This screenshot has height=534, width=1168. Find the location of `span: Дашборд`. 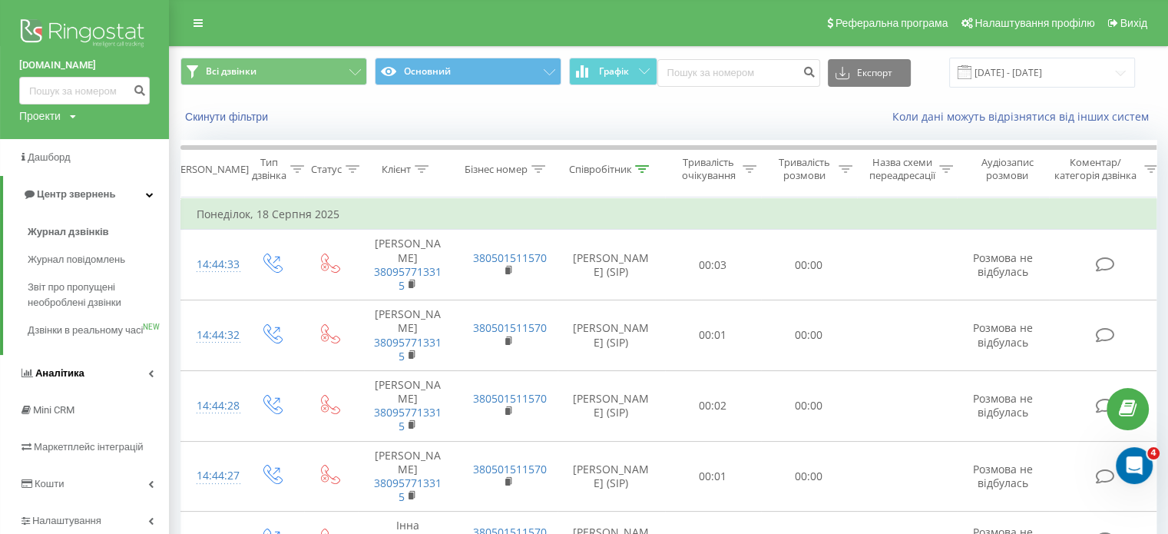

span: Дашборд is located at coordinates (49, 157).